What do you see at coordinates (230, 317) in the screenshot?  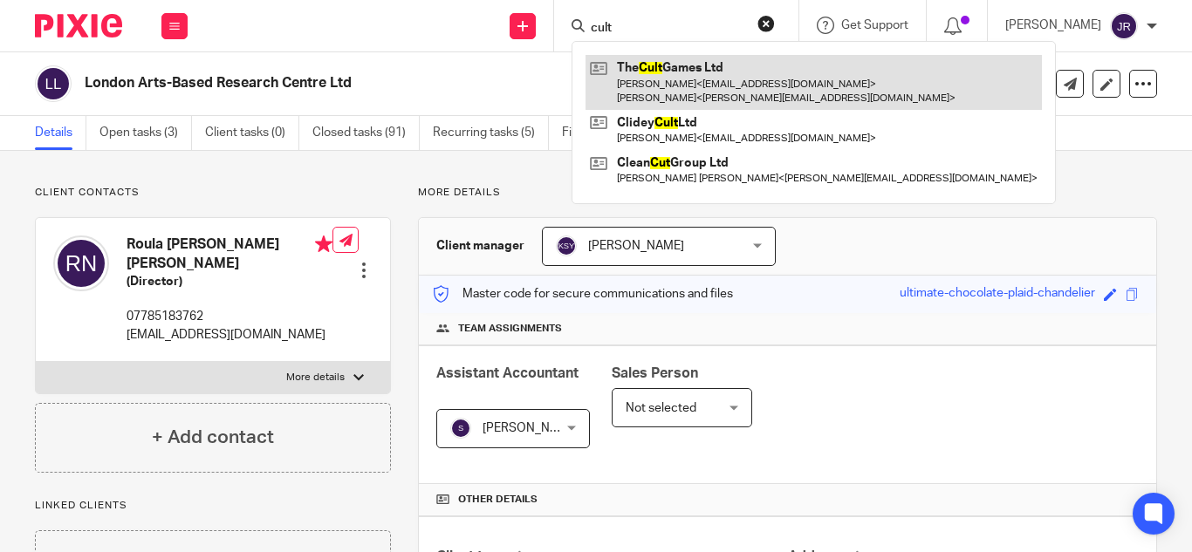 I see `p: 07785183762` at bounding box center [230, 317].